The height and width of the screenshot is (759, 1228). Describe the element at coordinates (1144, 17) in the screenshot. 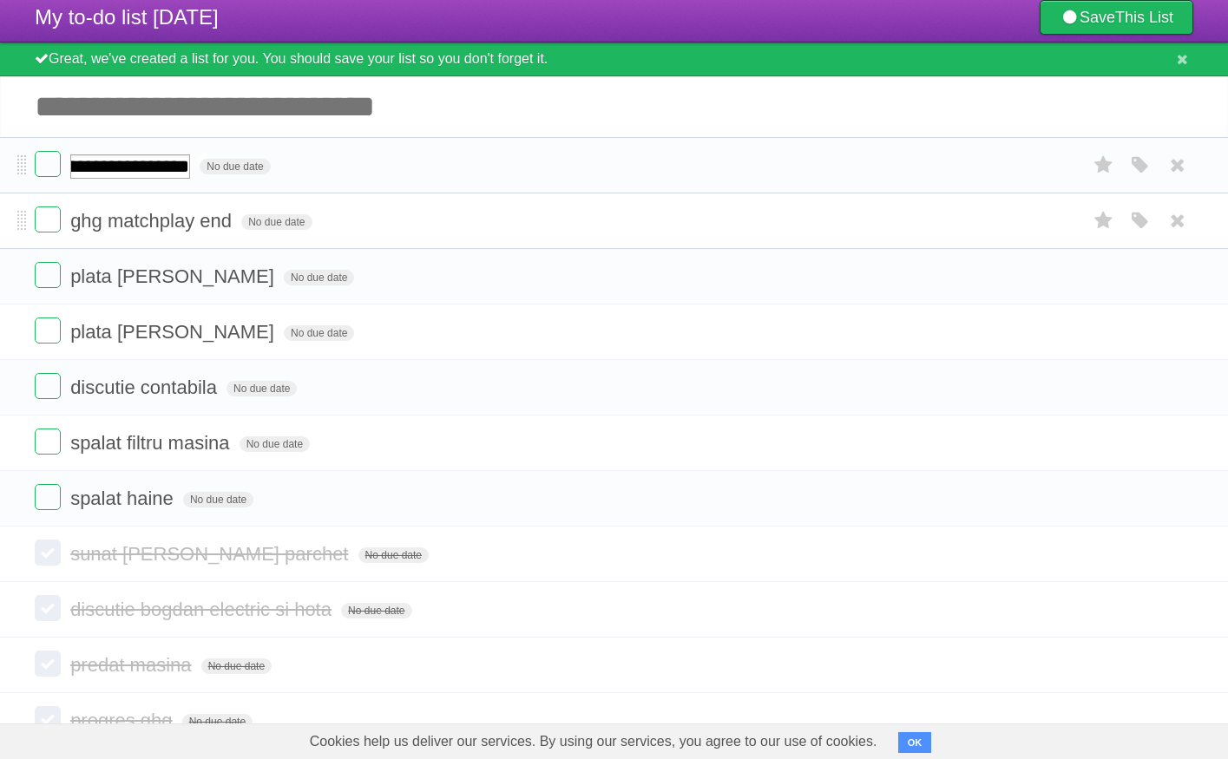

I see `b: This List` at that location.